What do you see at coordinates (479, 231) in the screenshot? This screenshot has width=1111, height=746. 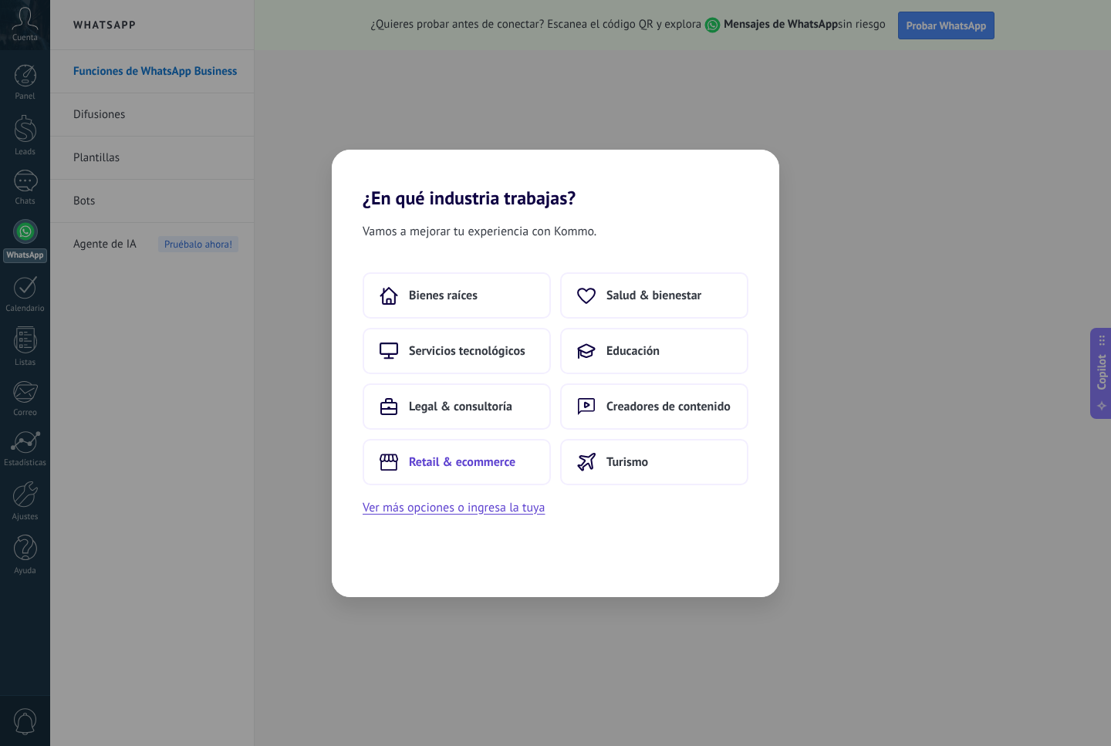 I see `span: Vamos a mejorar tu experiencia con Kommo.` at bounding box center [479, 231].